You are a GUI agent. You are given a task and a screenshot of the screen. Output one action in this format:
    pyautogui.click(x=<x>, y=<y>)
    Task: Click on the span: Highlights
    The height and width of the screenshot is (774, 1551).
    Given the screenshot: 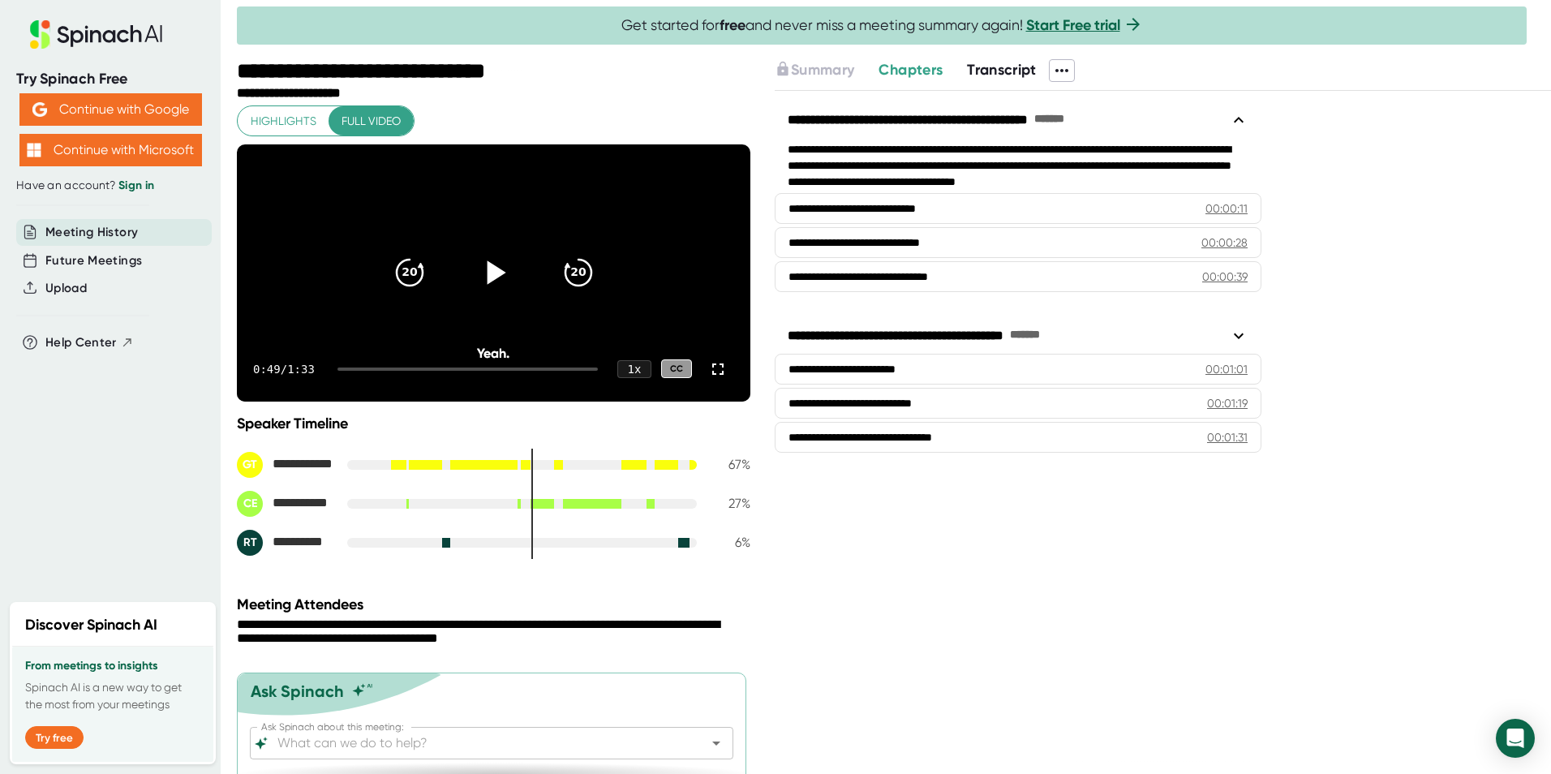 What is the action you would take?
    pyautogui.click(x=283, y=121)
    